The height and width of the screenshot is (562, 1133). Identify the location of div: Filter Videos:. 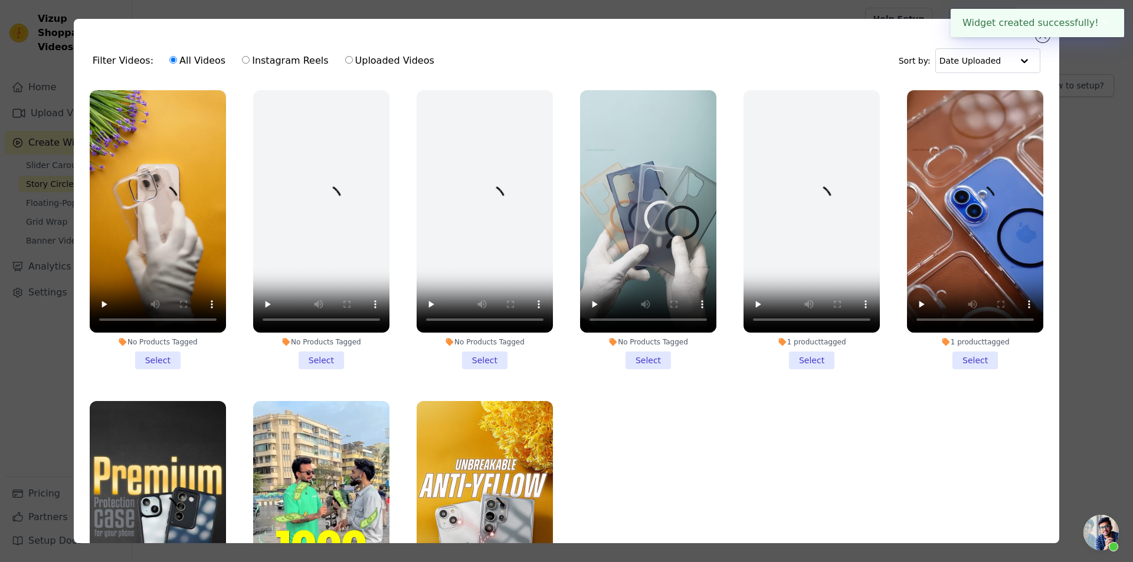
(267, 61).